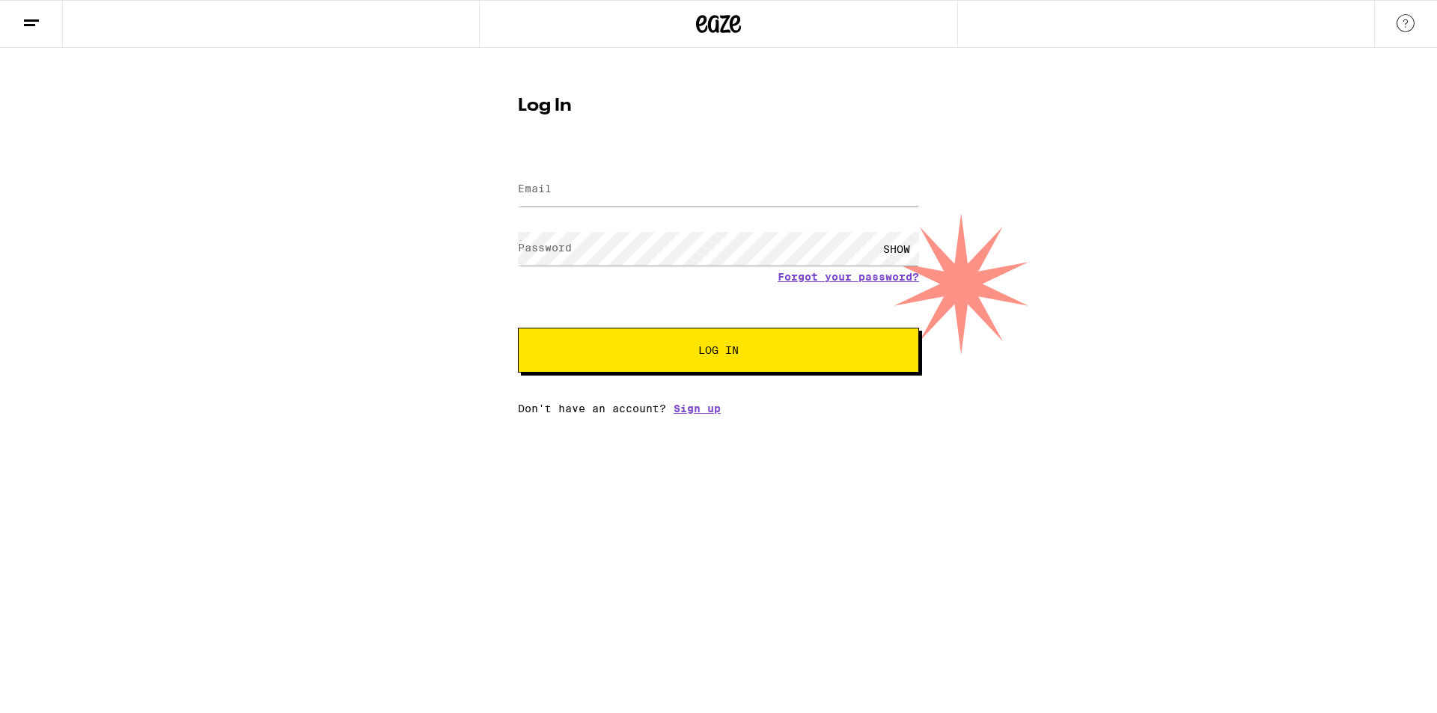 The width and height of the screenshot is (1437, 713). What do you see at coordinates (545, 248) in the screenshot?
I see `label: Password` at bounding box center [545, 248].